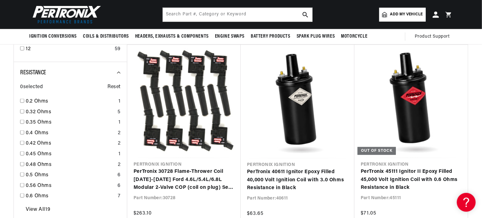 Image resolution: width=482 pixels, height=218 pixels. I want to click on summary: Engine Swaps, so click(230, 36).